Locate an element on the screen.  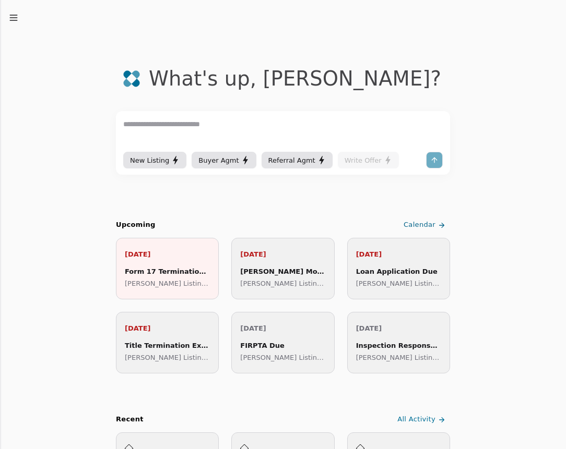
span: Referral Agmt is located at coordinates (292, 160).